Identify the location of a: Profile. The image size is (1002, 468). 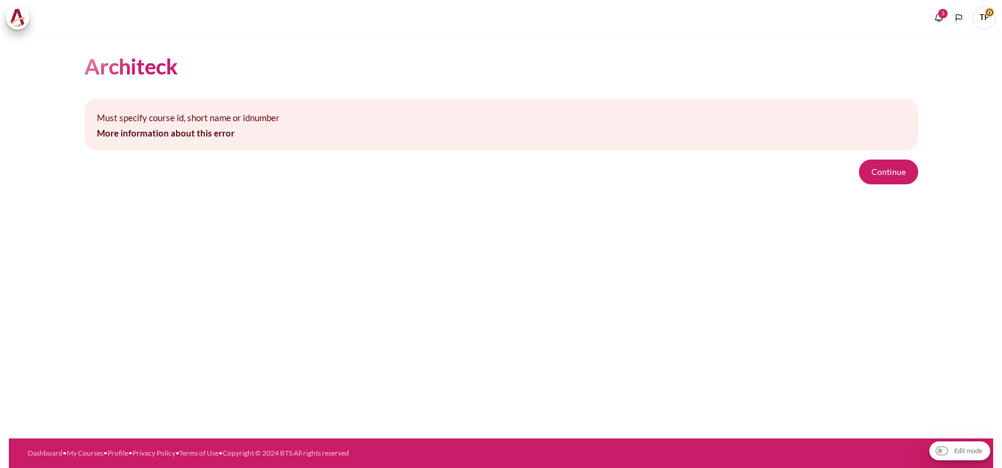
(118, 452).